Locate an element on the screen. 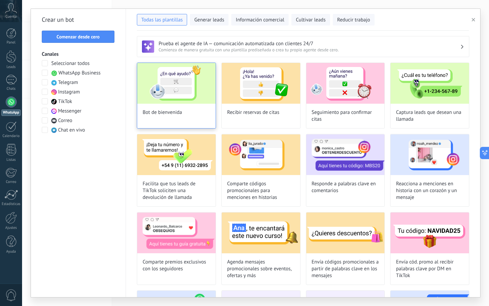  span: Generar leads is located at coordinates (209, 20).